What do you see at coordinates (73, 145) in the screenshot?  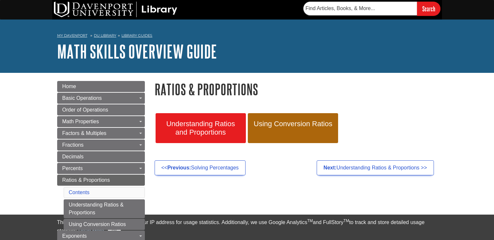 I see `span: Fractions` at bounding box center [73, 145].